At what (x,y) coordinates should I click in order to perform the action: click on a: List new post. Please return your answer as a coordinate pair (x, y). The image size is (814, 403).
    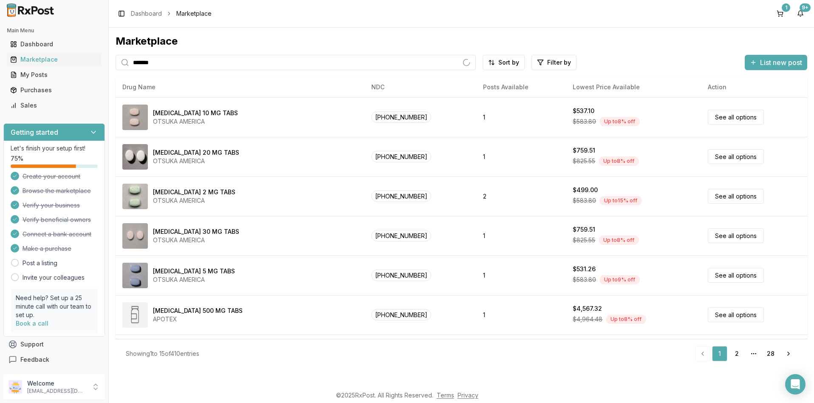
    Looking at the image, I should click on (776, 63).